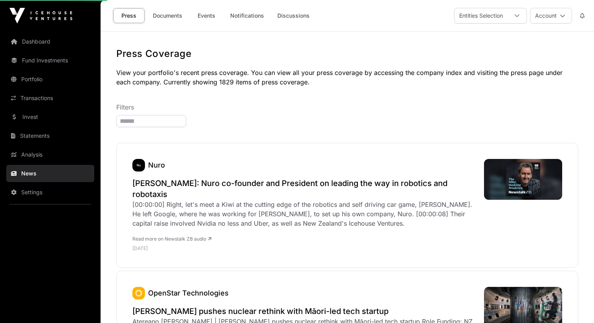 The height and width of the screenshot is (323, 594). What do you see at coordinates (347, 107) in the screenshot?
I see `p: Filters` at bounding box center [347, 107].